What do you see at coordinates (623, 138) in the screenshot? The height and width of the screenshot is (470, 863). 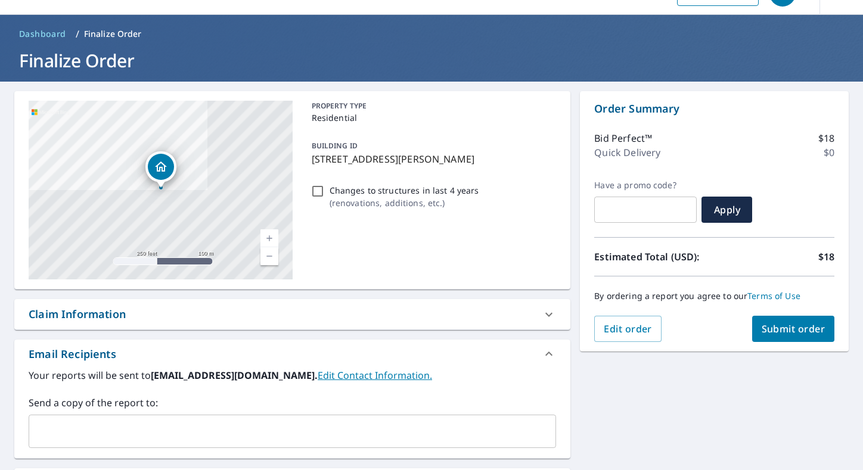 I see `p: Bid Perfect™` at bounding box center [623, 138].